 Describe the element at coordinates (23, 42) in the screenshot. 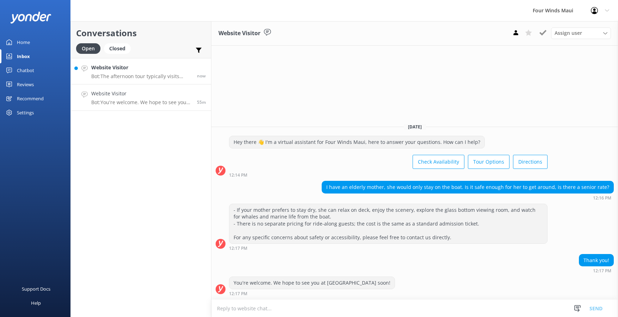

I see `div: Home` at that location.